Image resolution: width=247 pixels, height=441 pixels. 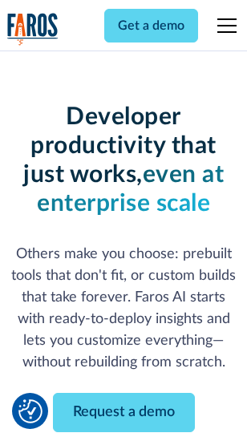 What do you see at coordinates (30, 411) in the screenshot?
I see `button: Cookie Settings` at bounding box center [30, 411].